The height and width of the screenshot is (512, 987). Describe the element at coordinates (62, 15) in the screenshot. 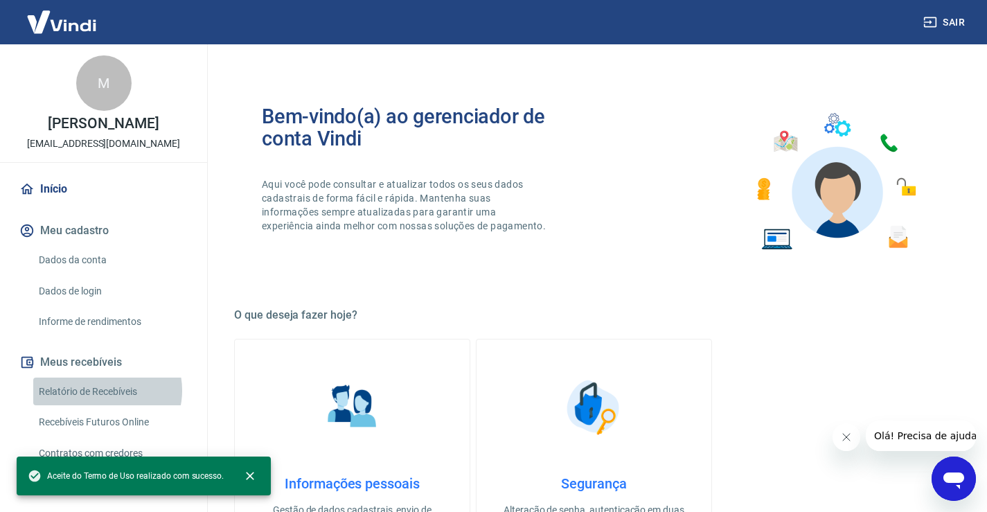

I see `span: Olá! Precisa de ajuda?` at that location.